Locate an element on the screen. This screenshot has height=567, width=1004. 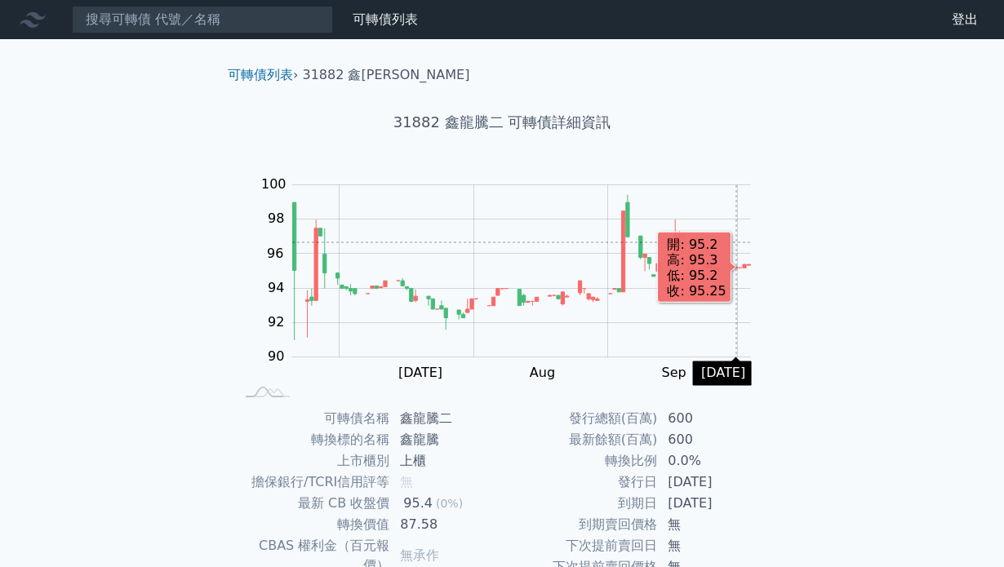
td: 到期賣回價格 is located at coordinates (580, 525).